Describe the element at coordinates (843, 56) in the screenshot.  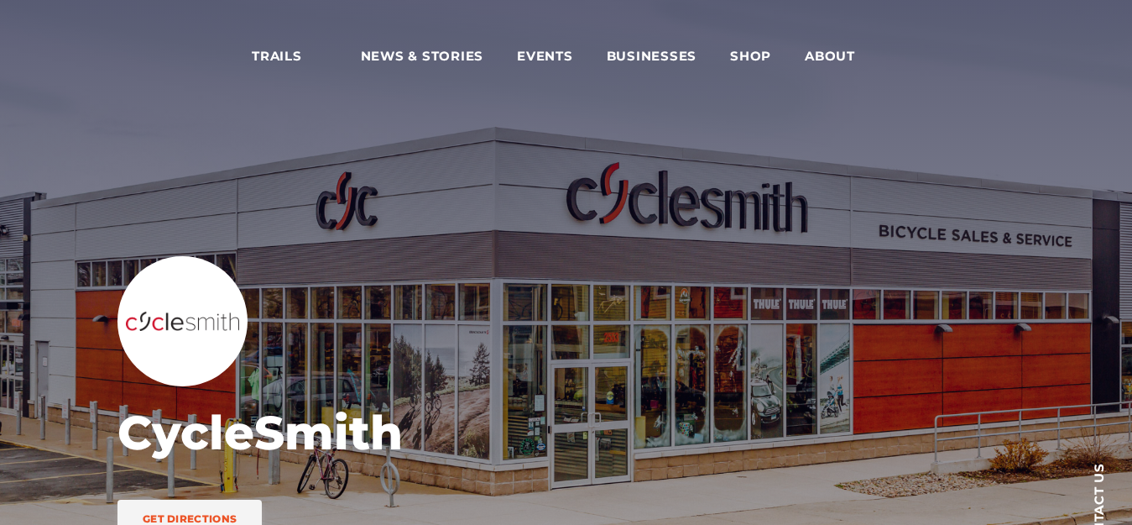
I see `span: About` at that location.